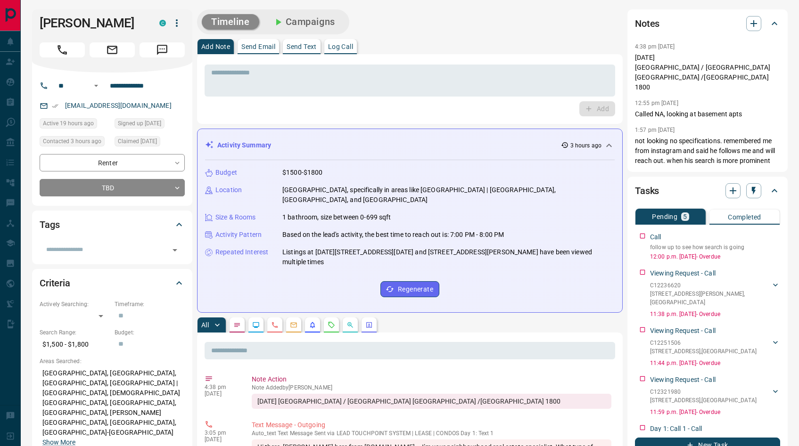  I want to click on svg: Listing Alerts, so click(312, 325).